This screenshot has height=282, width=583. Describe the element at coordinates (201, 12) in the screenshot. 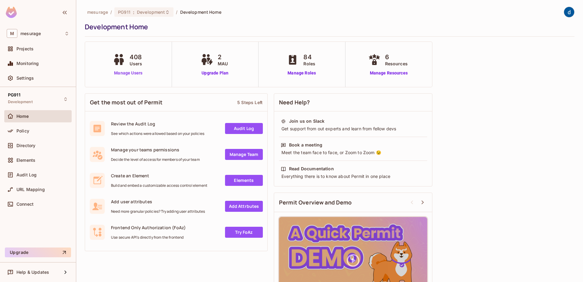

I see `span: Development Home` at that location.